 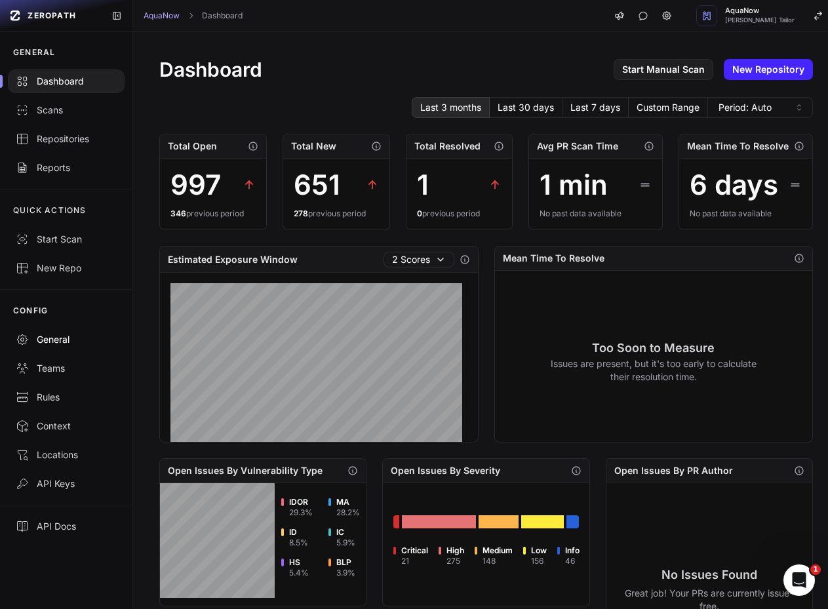 I want to click on span: Period: Auto, so click(x=744, y=107).